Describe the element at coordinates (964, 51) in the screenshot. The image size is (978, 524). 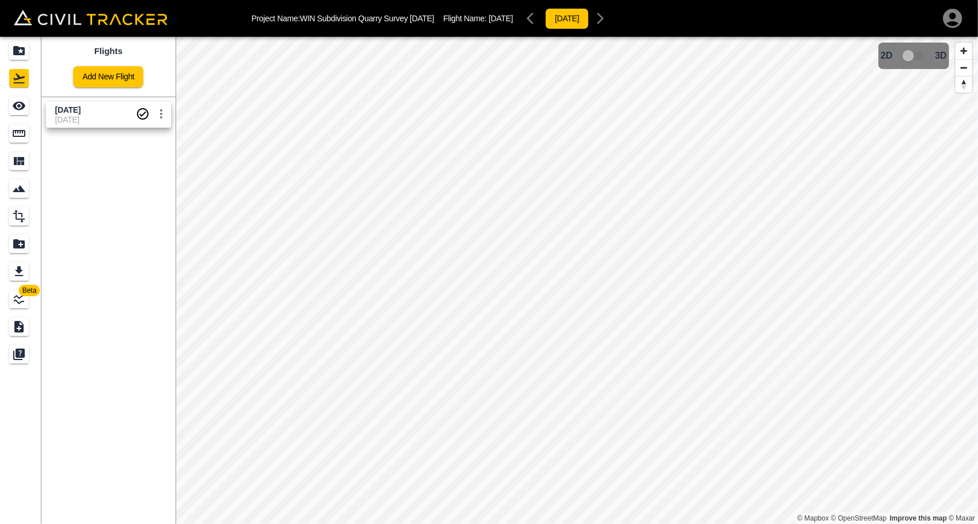
I see `button: Zoom in` at that location.